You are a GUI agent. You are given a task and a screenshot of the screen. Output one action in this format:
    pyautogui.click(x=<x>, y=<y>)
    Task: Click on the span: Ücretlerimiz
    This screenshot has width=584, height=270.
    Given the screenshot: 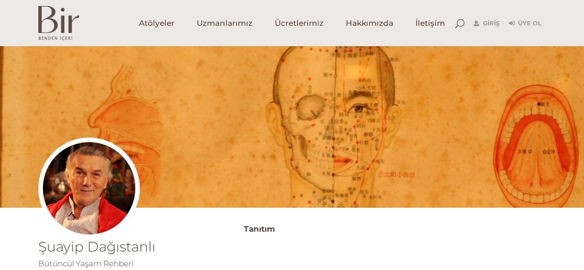 What is the action you would take?
    pyautogui.click(x=299, y=23)
    